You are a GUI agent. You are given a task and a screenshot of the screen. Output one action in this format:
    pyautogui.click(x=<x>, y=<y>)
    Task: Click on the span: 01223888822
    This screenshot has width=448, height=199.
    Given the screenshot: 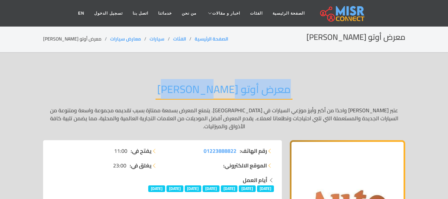 What is the action you would take?
    pyautogui.click(x=220, y=151)
    